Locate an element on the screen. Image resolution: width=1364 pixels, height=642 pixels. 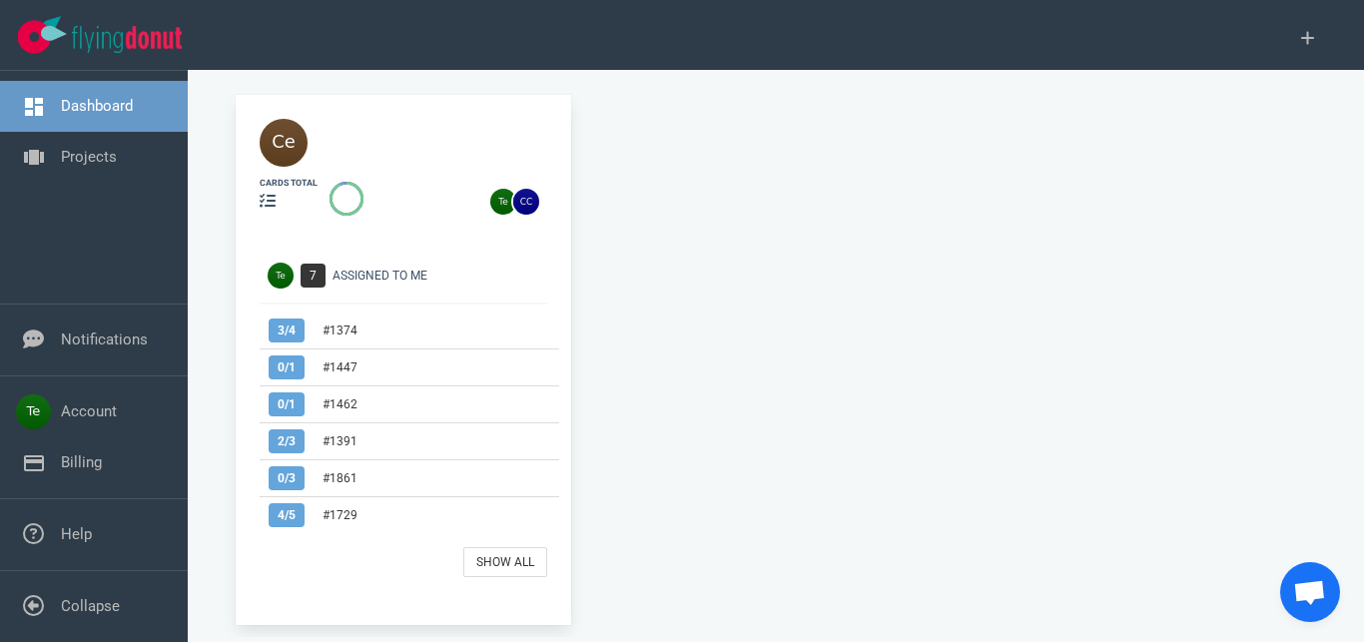
span: 2 / 3 is located at coordinates (287, 441).